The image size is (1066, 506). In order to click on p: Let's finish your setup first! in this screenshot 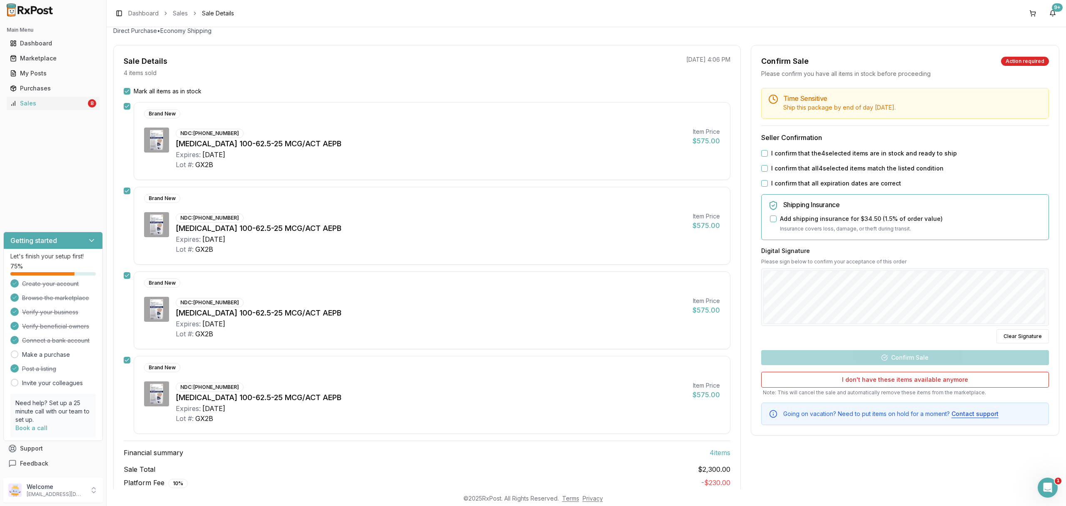, I will do `click(53, 256)`.